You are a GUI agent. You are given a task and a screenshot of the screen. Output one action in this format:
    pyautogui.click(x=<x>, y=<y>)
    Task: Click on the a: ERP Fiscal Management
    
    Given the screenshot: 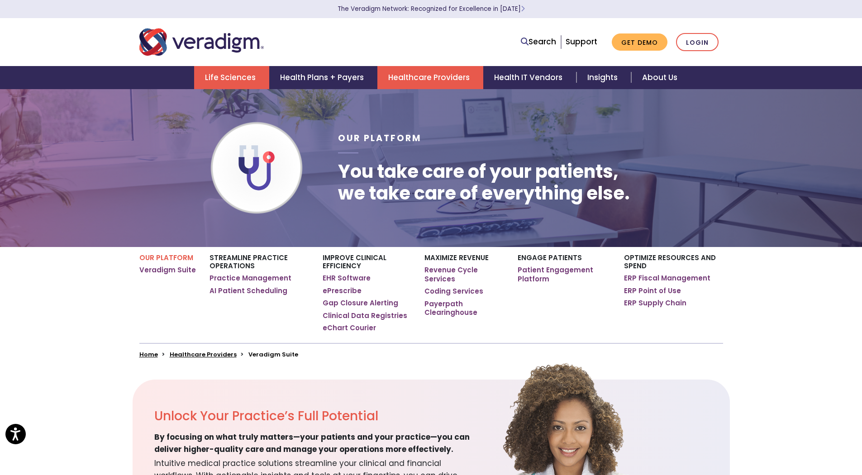 What is the action you would take?
    pyautogui.click(x=667, y=278)
    